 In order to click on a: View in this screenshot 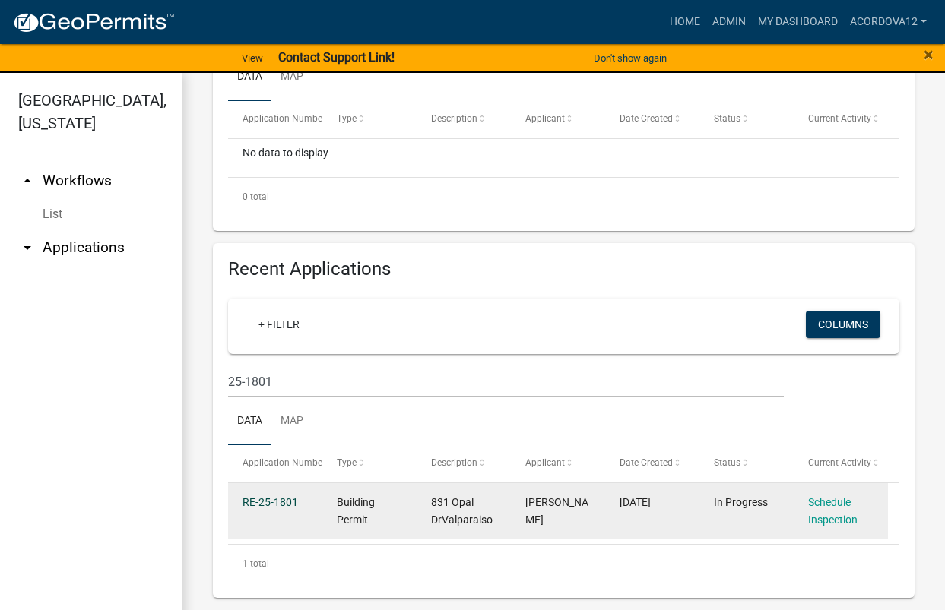, I will do `click(252, 58)`.